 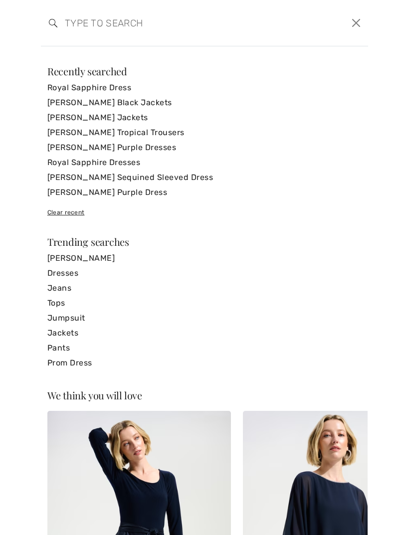 What do you see at coordinates (204, 273) in the screenshot?
I see `a: Dresses` at bounding box center [204, 273].